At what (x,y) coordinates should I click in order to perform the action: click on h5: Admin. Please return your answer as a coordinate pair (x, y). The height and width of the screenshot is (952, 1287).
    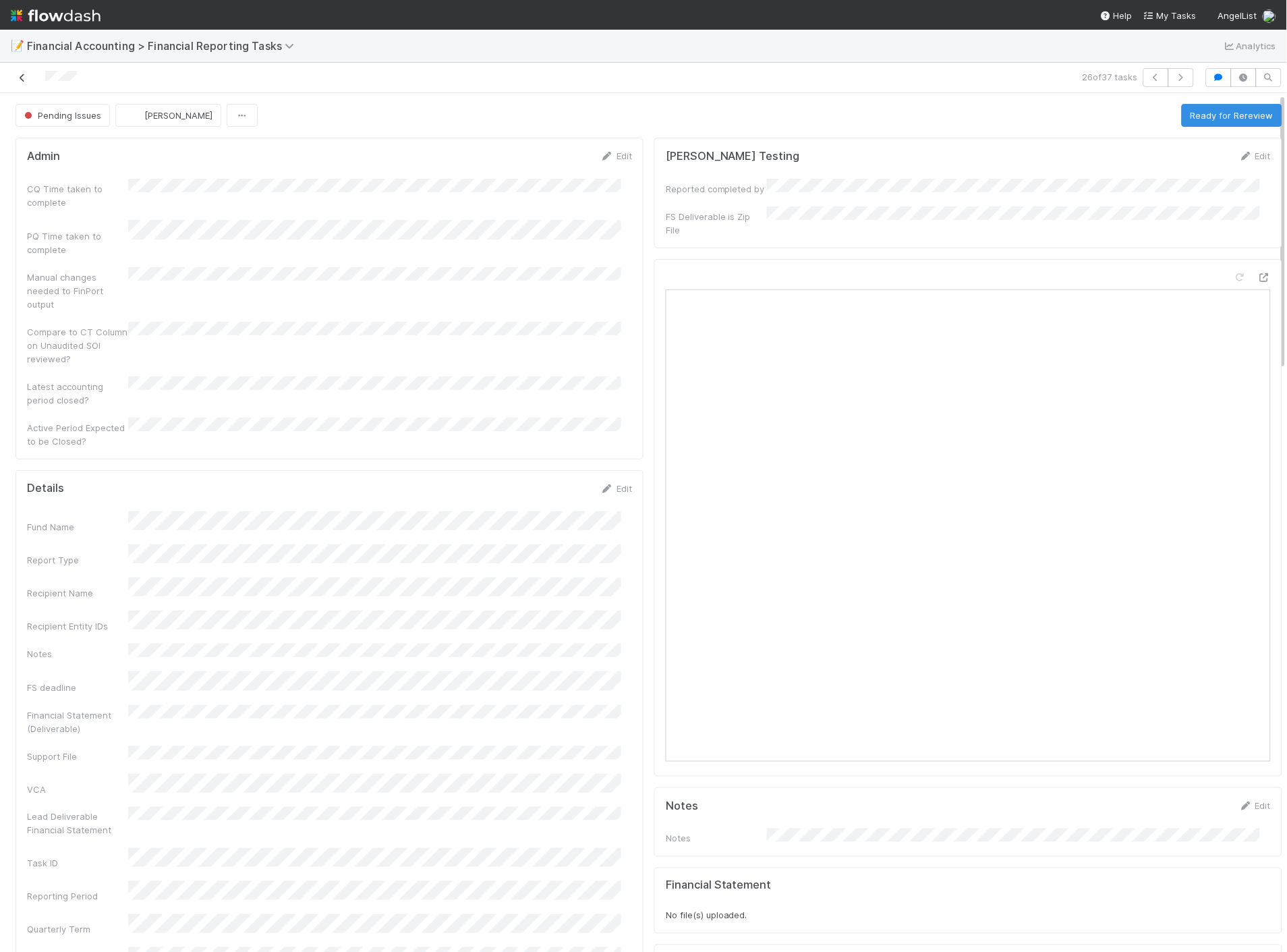
    Looking at the image, I should click on (43, 156).